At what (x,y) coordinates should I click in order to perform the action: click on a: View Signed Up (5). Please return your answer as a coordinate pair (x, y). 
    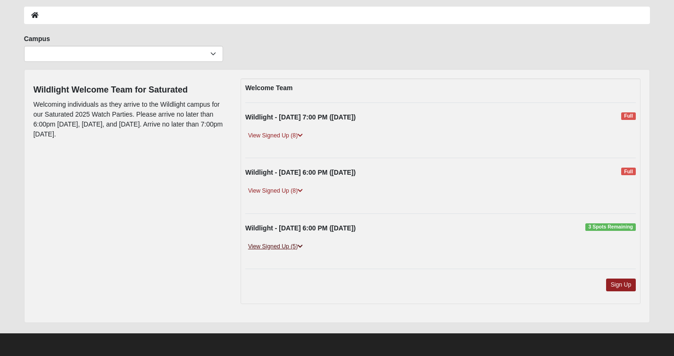
    Looking at the image, I should click on (276, 246).